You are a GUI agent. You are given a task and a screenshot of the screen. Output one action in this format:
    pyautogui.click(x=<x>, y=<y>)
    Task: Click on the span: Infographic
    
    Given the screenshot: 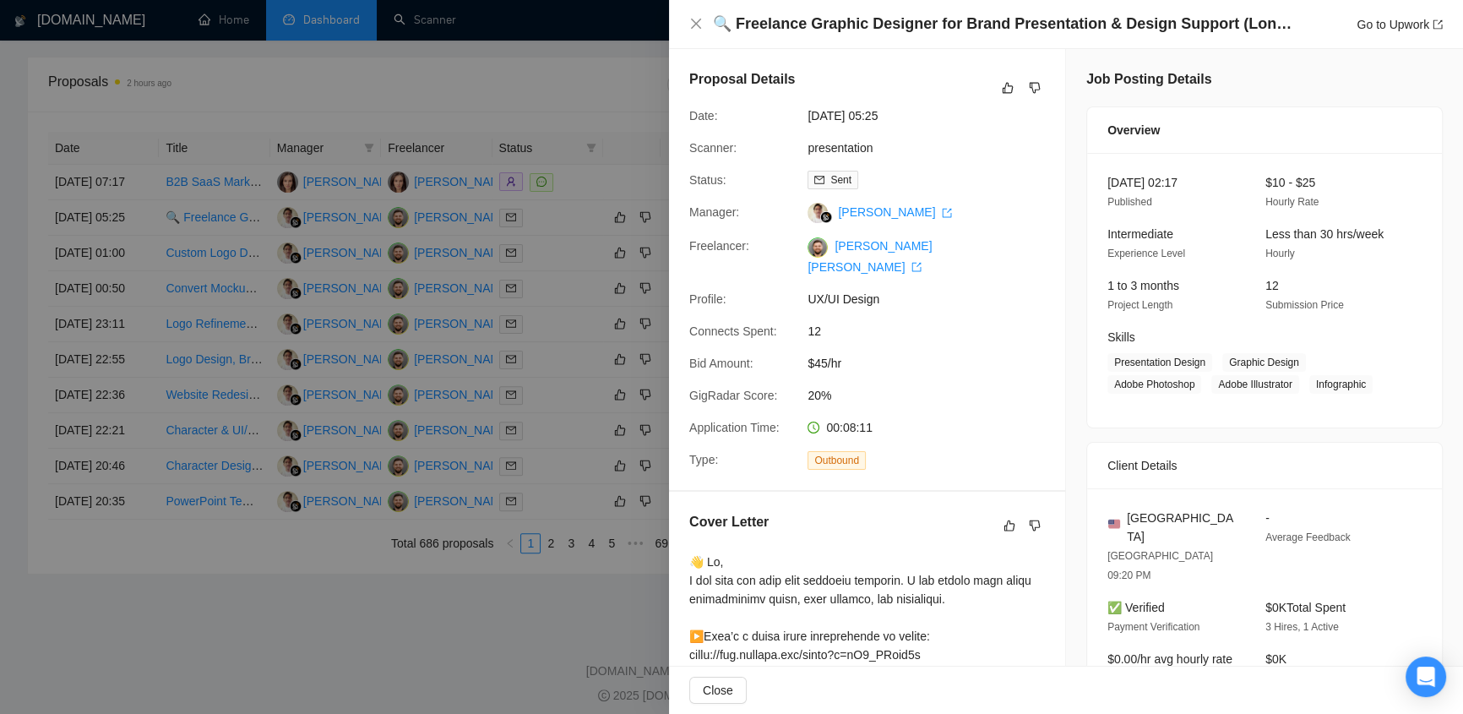 What is the action you would take?
    pyautogui.click(x=1340, y=384)
    